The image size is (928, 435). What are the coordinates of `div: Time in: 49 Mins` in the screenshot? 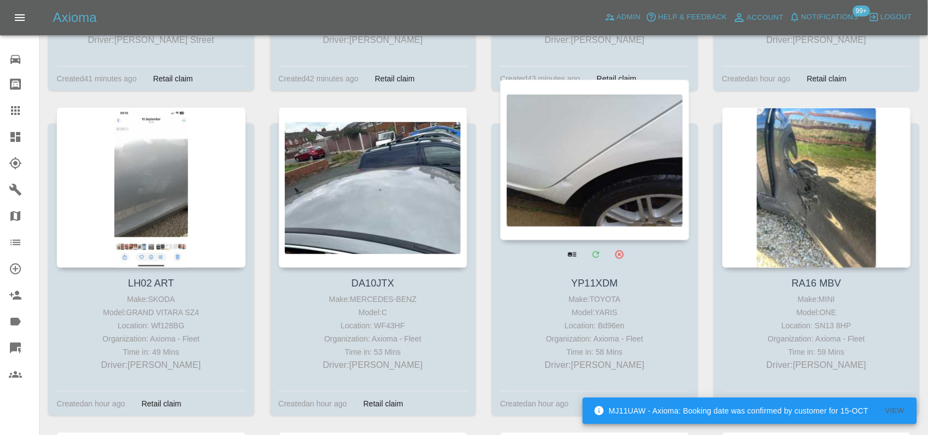 It's located at (151, 352).